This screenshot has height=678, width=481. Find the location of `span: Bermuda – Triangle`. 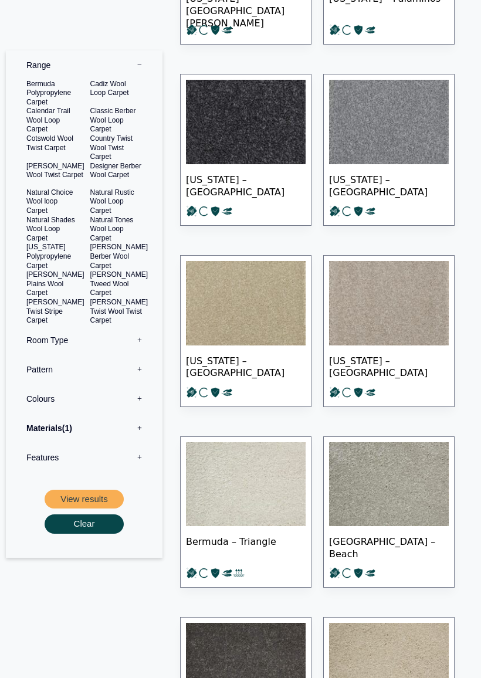

span: Bermuda – Triangle is located at coordinates (246, 547).